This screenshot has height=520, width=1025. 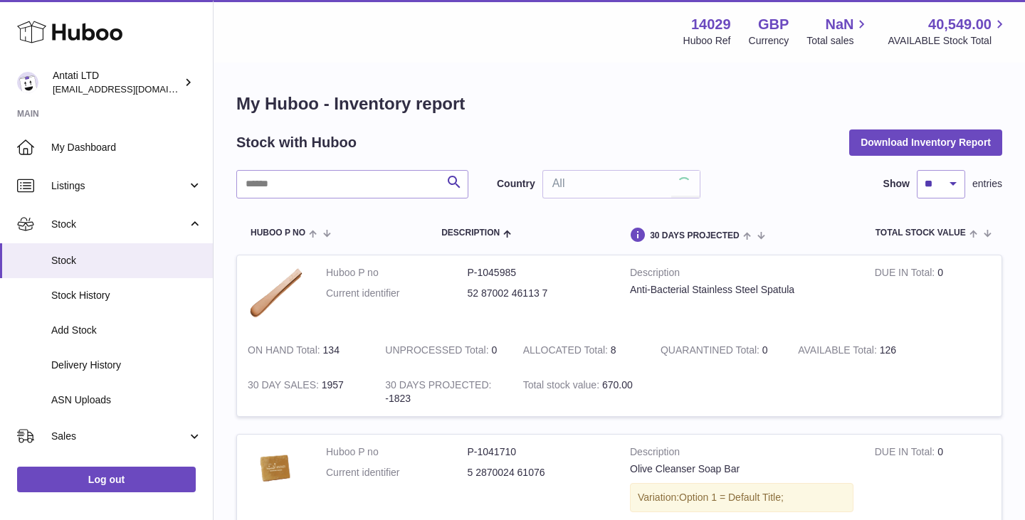 I want to click on div: Olive Cleanser Soap Bar, so click(x=742, y=469).